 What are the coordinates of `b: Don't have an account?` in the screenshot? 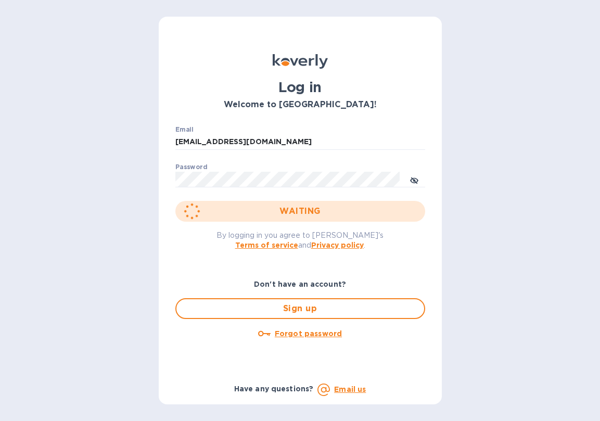 It's located at (300, 284).